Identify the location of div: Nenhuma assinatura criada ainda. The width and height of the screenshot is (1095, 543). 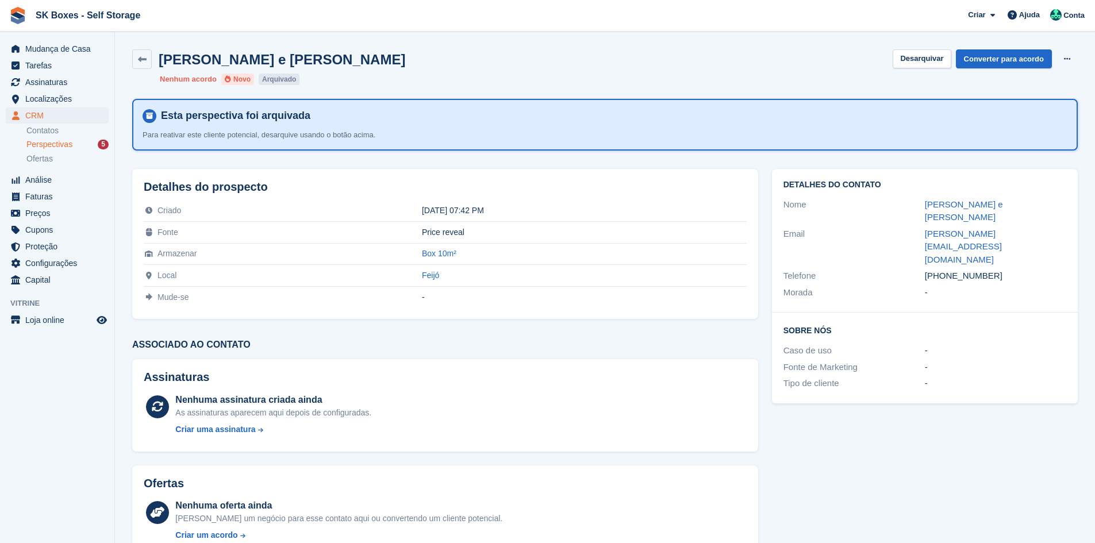
(273, 400).